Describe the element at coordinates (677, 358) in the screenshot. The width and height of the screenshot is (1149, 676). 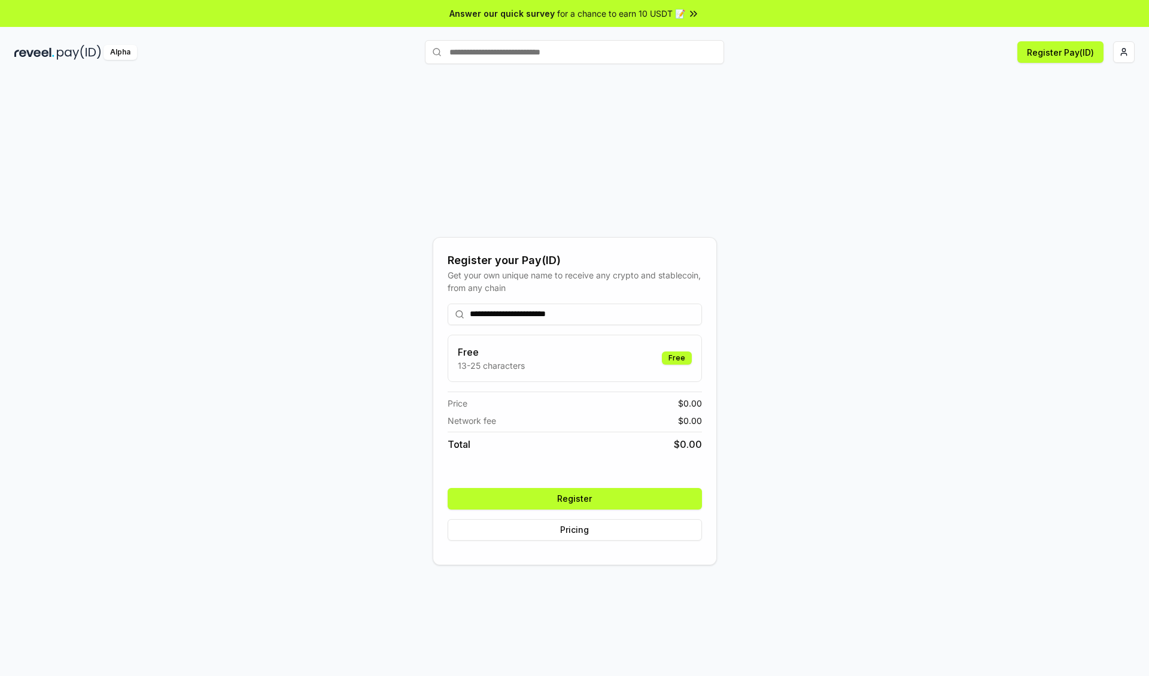
I see `div: Free` at that location.